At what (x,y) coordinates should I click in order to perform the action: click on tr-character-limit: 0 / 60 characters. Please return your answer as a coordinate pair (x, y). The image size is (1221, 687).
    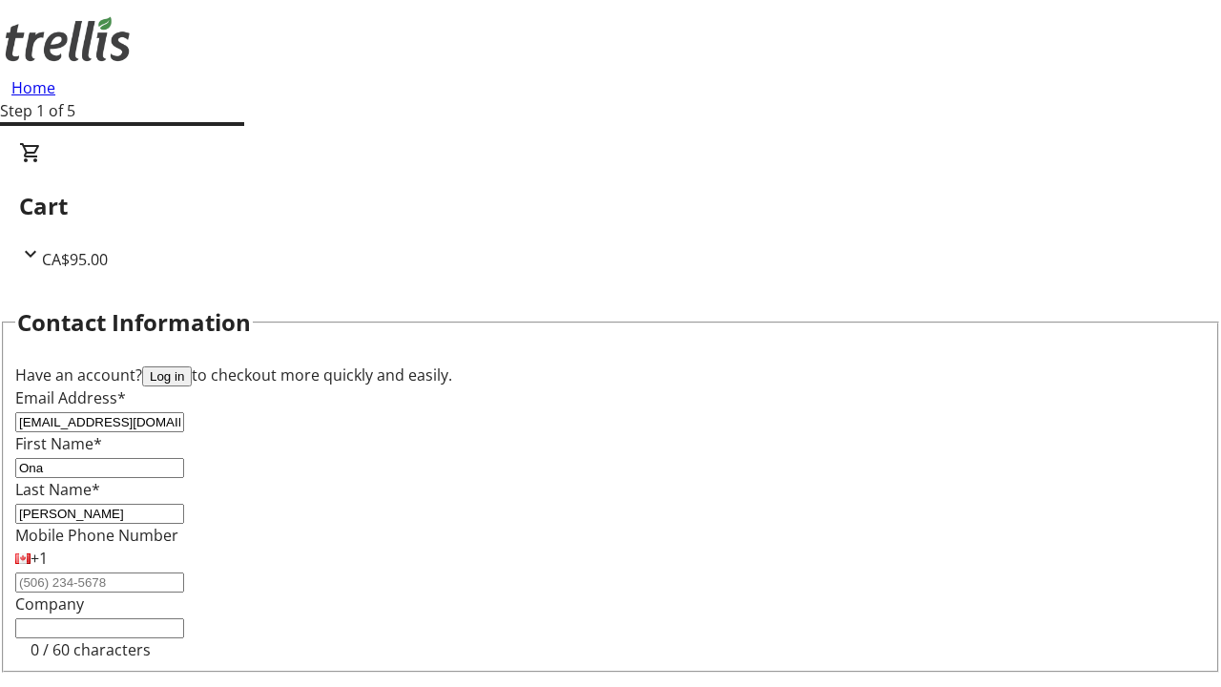
    Looking at the image, I should click on (91, 650).